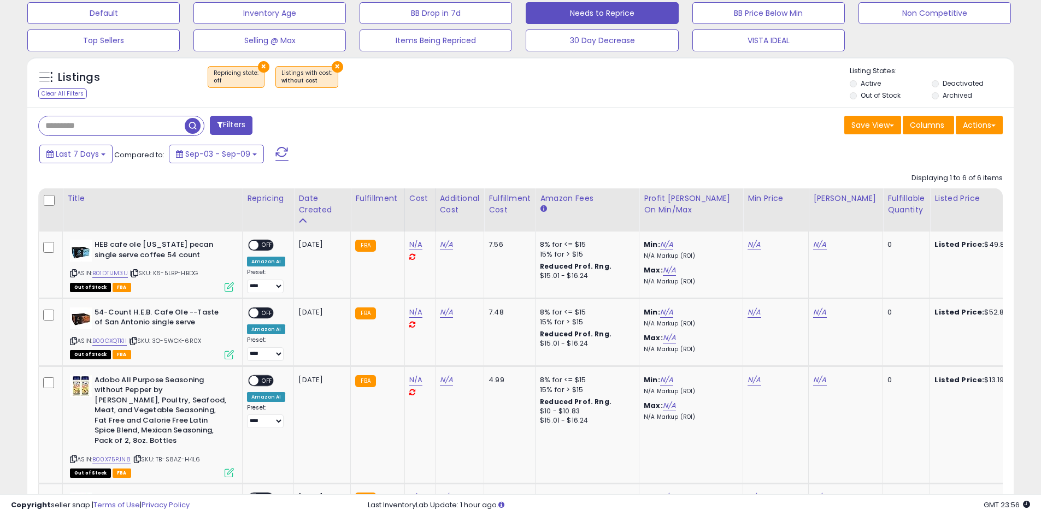  I want to click on label: Active, so click(871, 83).